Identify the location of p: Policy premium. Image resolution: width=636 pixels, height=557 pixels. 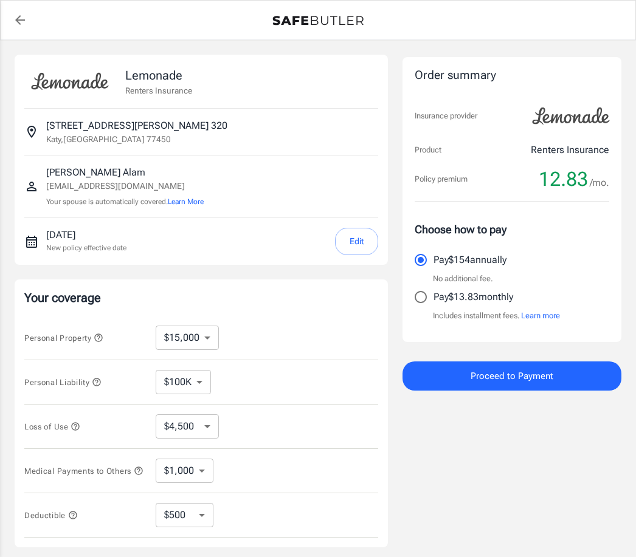
(441, 179).